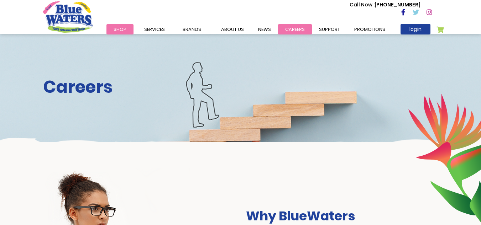  I want to click on img: career-intro-leaves.png, so click(444, 158).